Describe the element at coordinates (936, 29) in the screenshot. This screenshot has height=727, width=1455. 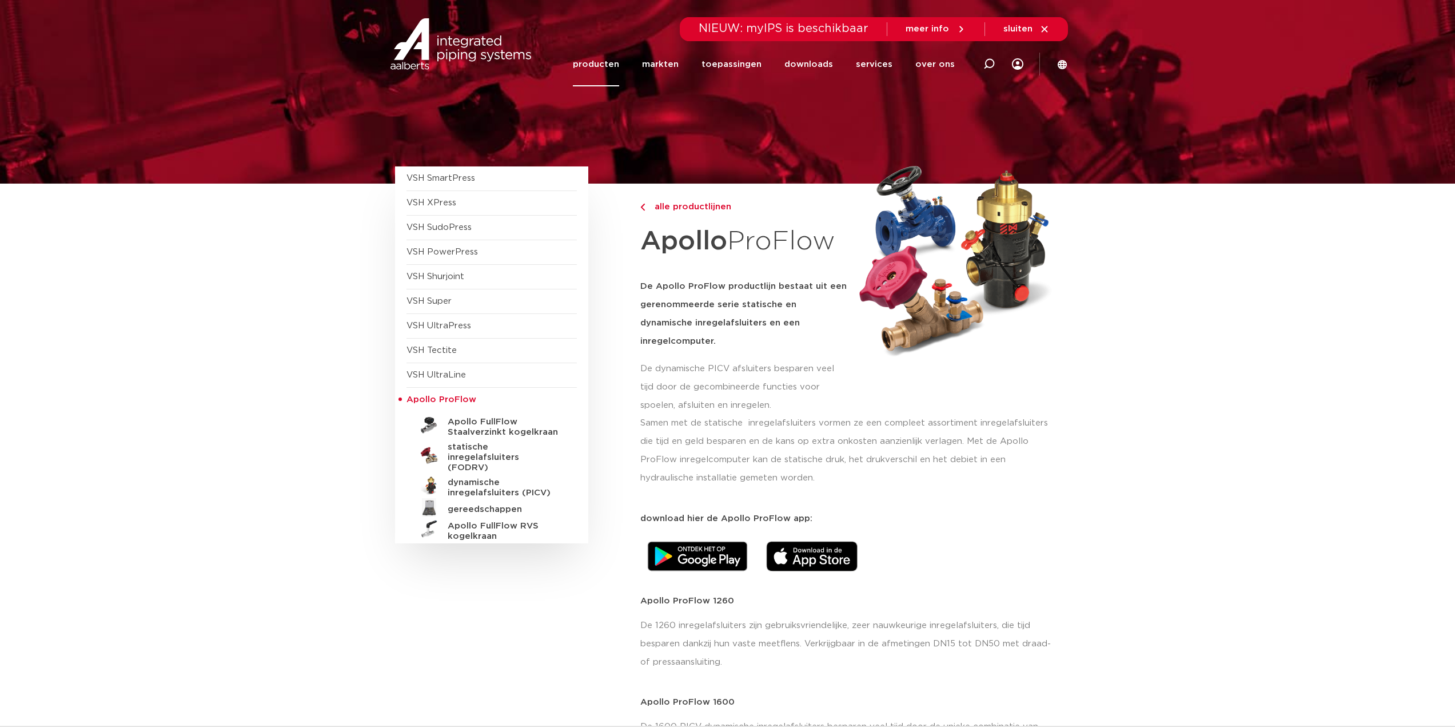
I see `a: meer info` at that location.